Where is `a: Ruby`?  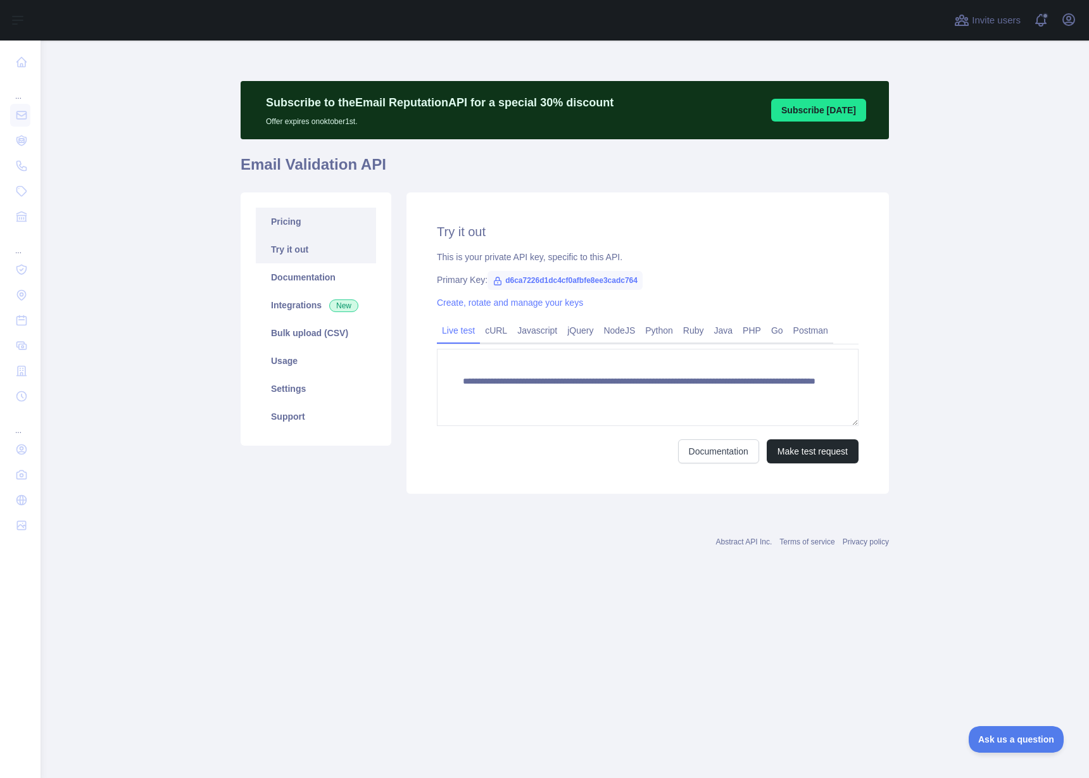
a: Ruby is located at coordinates (694, 331).